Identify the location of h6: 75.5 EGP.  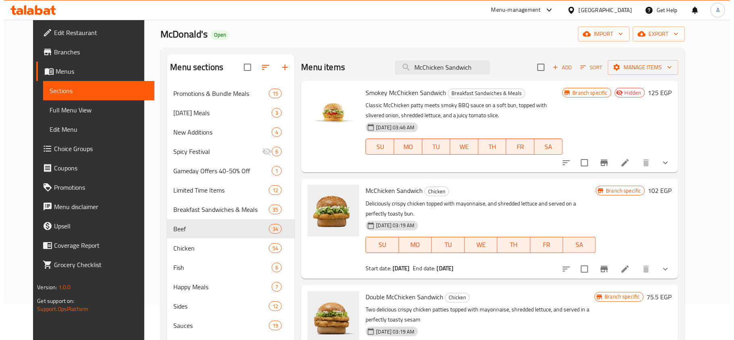
(655, 297).